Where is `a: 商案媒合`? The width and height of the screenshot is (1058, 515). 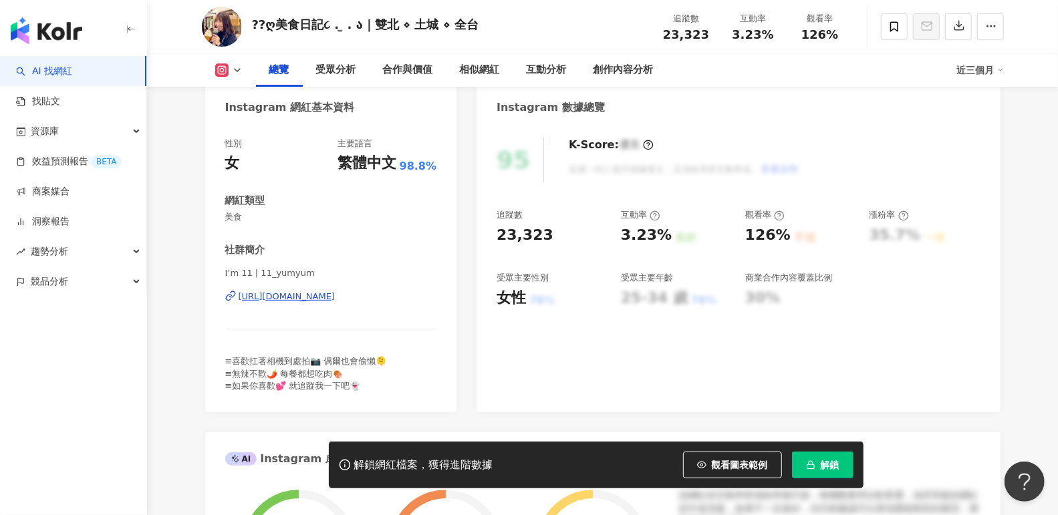 a: 商案媒合 is located at coordinates (43, 192).